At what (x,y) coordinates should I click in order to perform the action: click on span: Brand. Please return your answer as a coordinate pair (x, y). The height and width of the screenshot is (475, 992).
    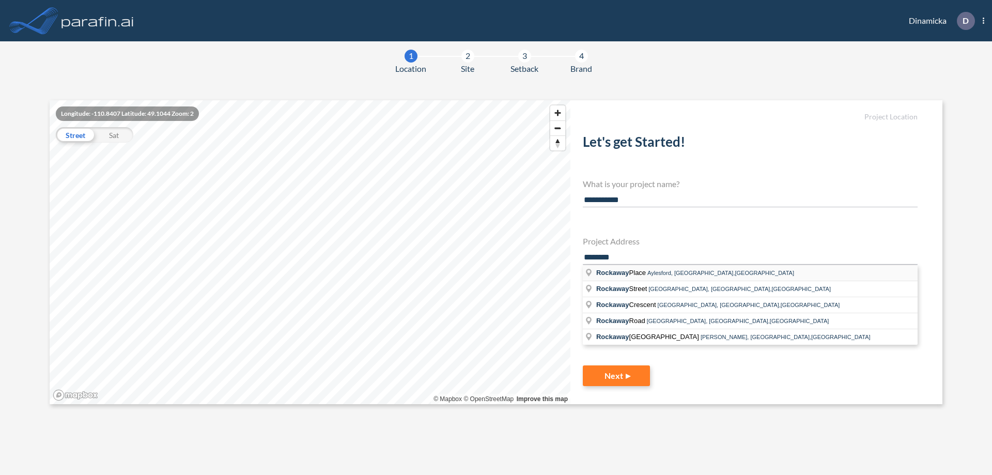
    Looking at the image, I should click on (581, 69).